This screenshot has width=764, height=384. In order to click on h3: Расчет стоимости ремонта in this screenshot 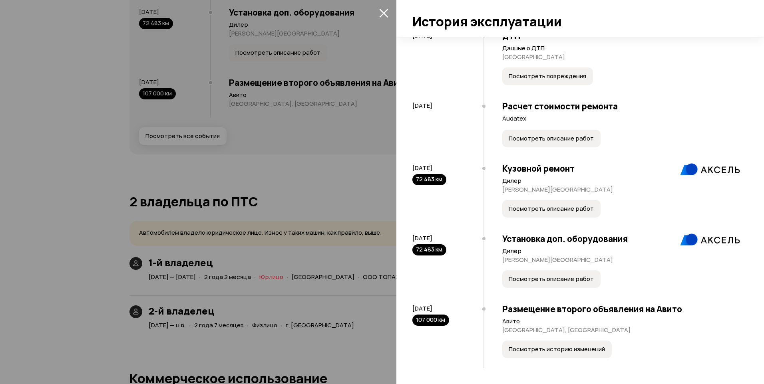, I will do `click(621, 106)`.